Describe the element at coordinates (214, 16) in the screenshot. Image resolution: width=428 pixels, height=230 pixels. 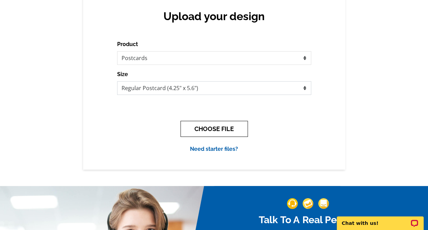
I see `h2: Upload your design` at that location.